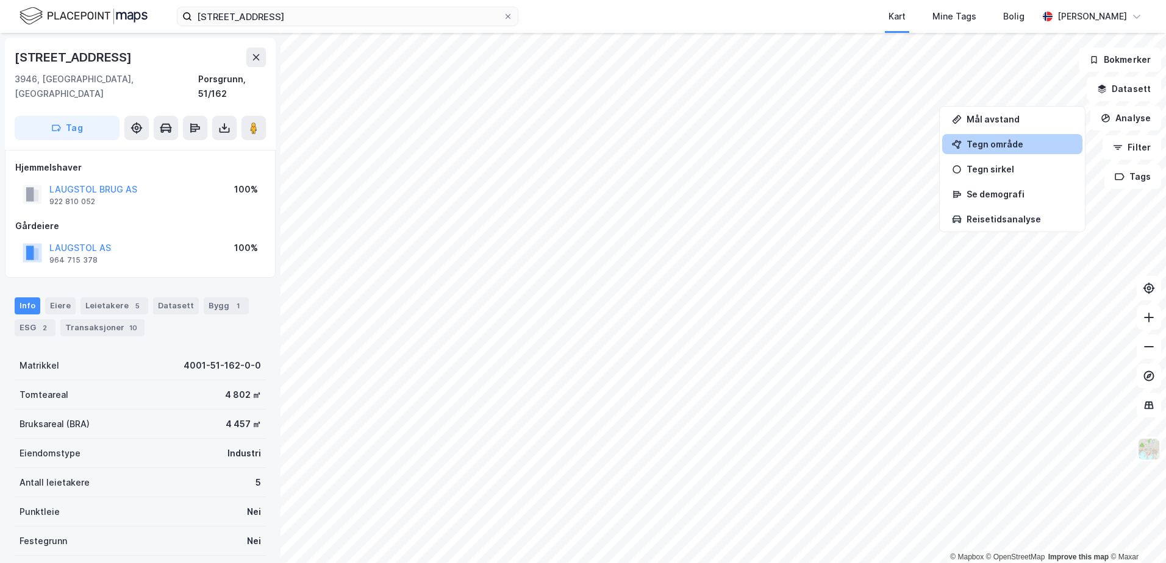 The height and width of the screenshot is (563, 1166). I want to click on a: OpenStreetMap, so click(1015, 557).